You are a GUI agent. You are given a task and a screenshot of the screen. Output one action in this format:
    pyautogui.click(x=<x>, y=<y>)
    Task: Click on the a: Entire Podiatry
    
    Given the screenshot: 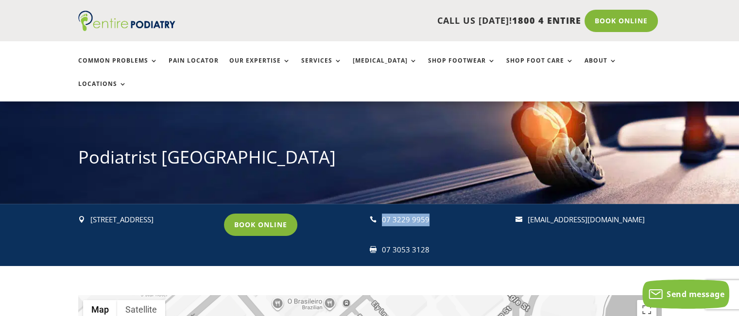 What is the action you would take?
    pyautogui.click(x=127, y=28)
    